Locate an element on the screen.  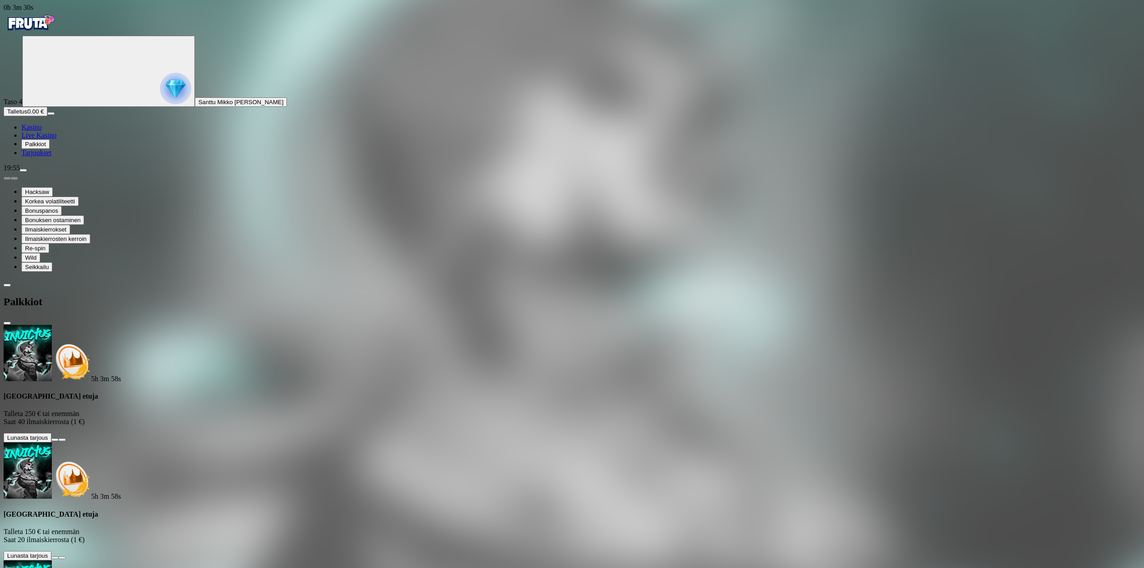
button: Hacksaw is located at coordinates (37, 192).